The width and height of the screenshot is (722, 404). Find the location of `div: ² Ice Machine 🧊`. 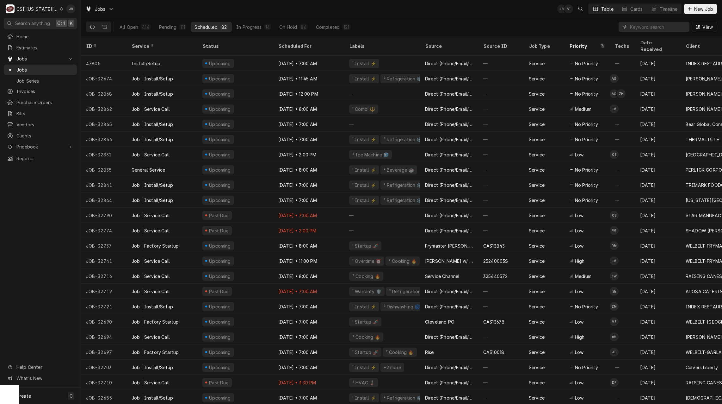

div: ² Ice Machine 🧊 is located at coordinates (370, 154).